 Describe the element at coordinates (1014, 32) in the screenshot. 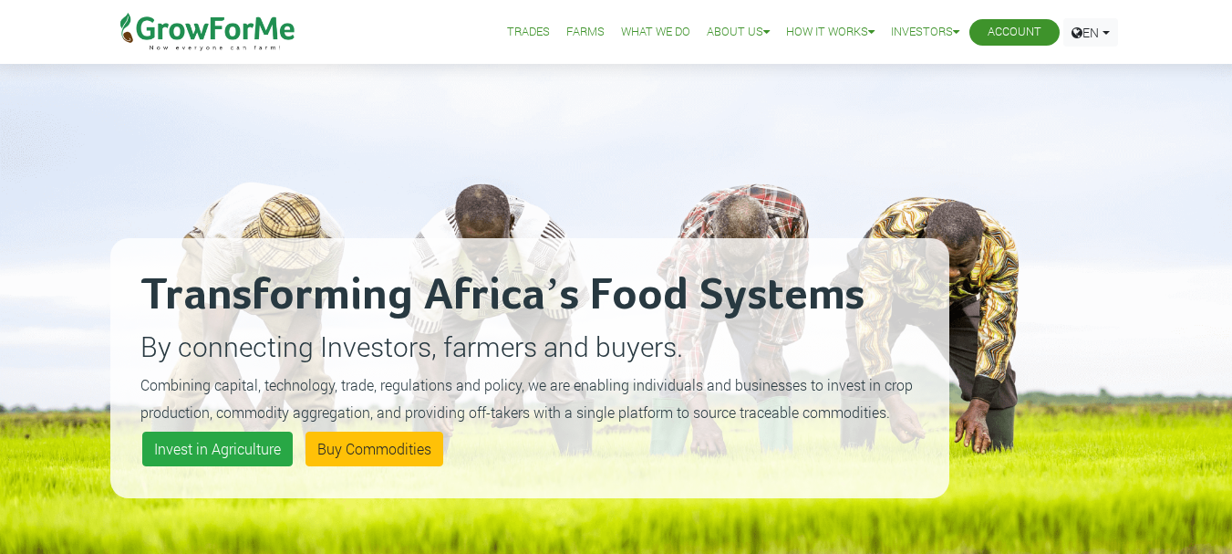

I see `a: Account` at that location.